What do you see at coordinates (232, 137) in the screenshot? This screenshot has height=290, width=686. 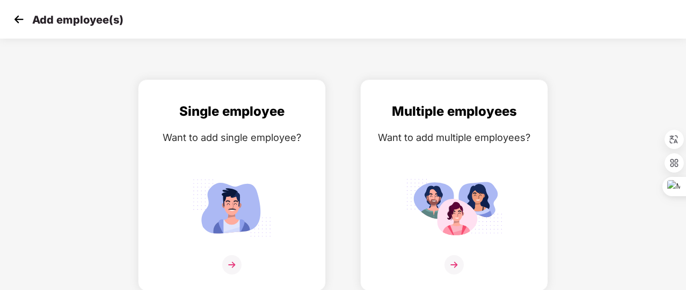 I see `div: Want to add single employee?` at bounding box center [232, 137].